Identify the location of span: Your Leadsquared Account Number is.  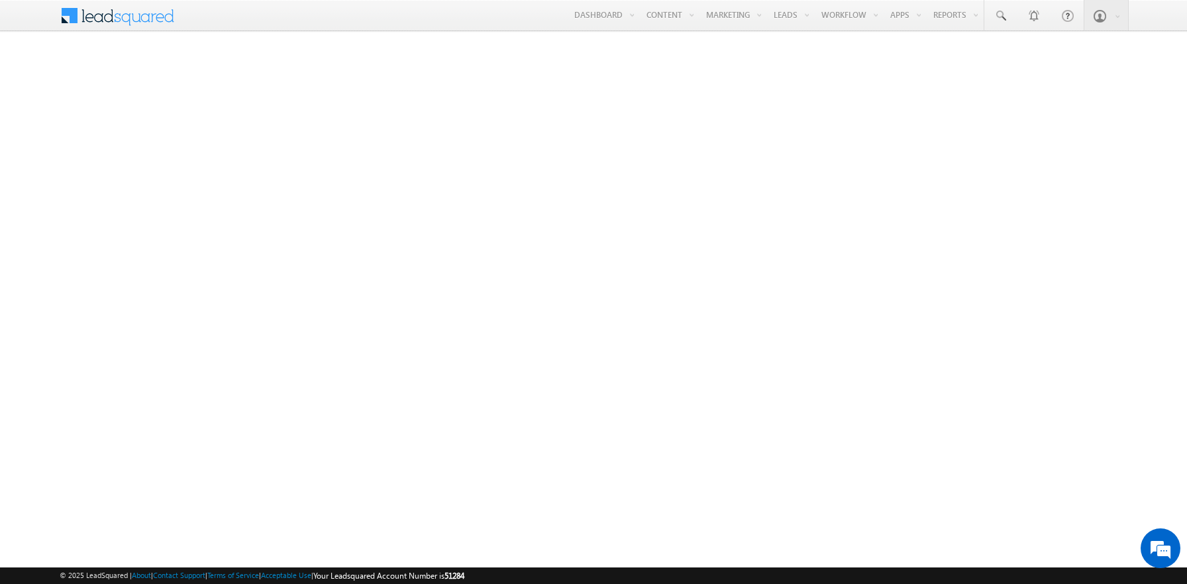
(389, 576).